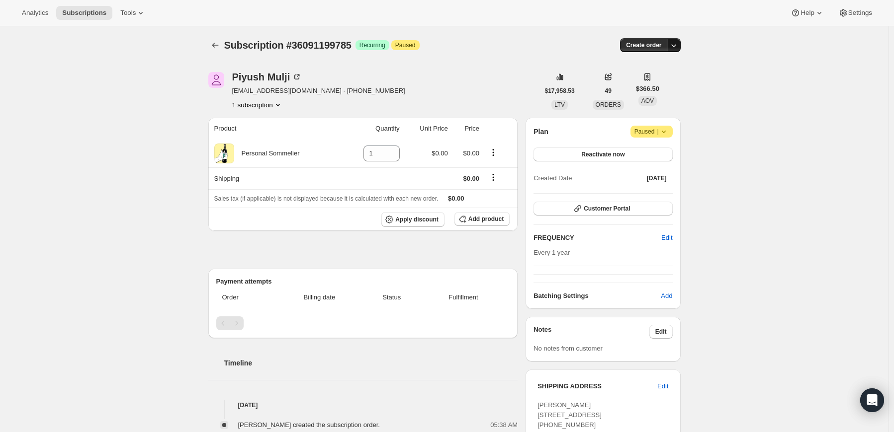 The width and height of the screenshot is (894, 432). What do you see at coordinates (666, 296) in the screenshot?
I see `span: Add` at bounding box center [666, 296].